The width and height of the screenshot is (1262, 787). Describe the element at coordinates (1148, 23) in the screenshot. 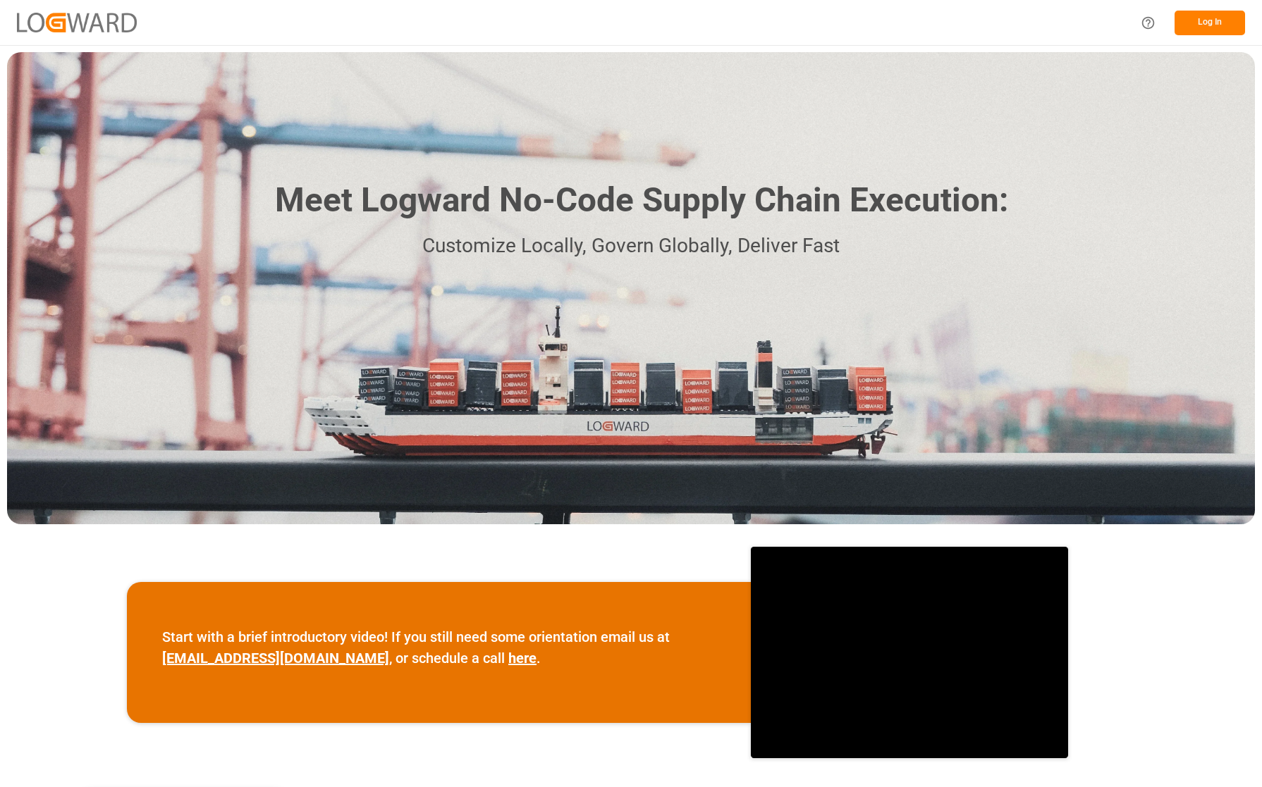

I see `button: Help Center` at that location.